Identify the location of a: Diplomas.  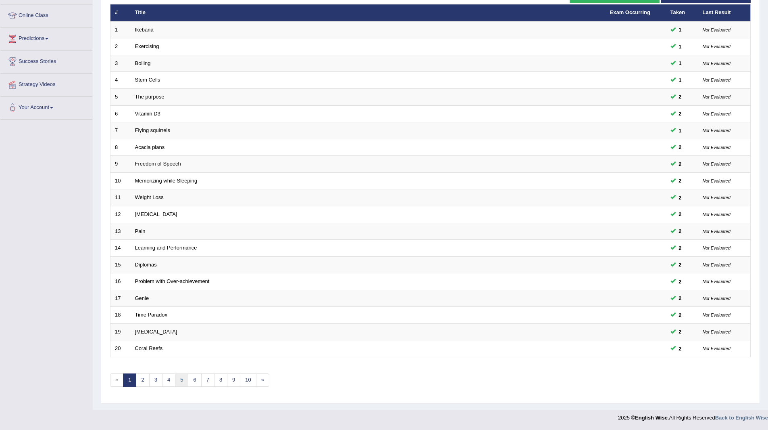
(146, 264).